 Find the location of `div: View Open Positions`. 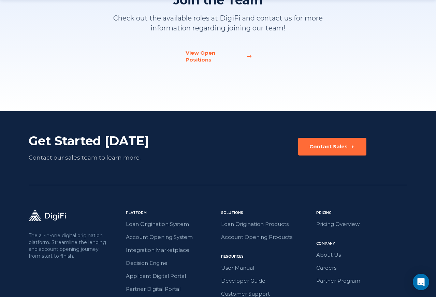

div: View Open Positions is located at coordinates (214, 56).